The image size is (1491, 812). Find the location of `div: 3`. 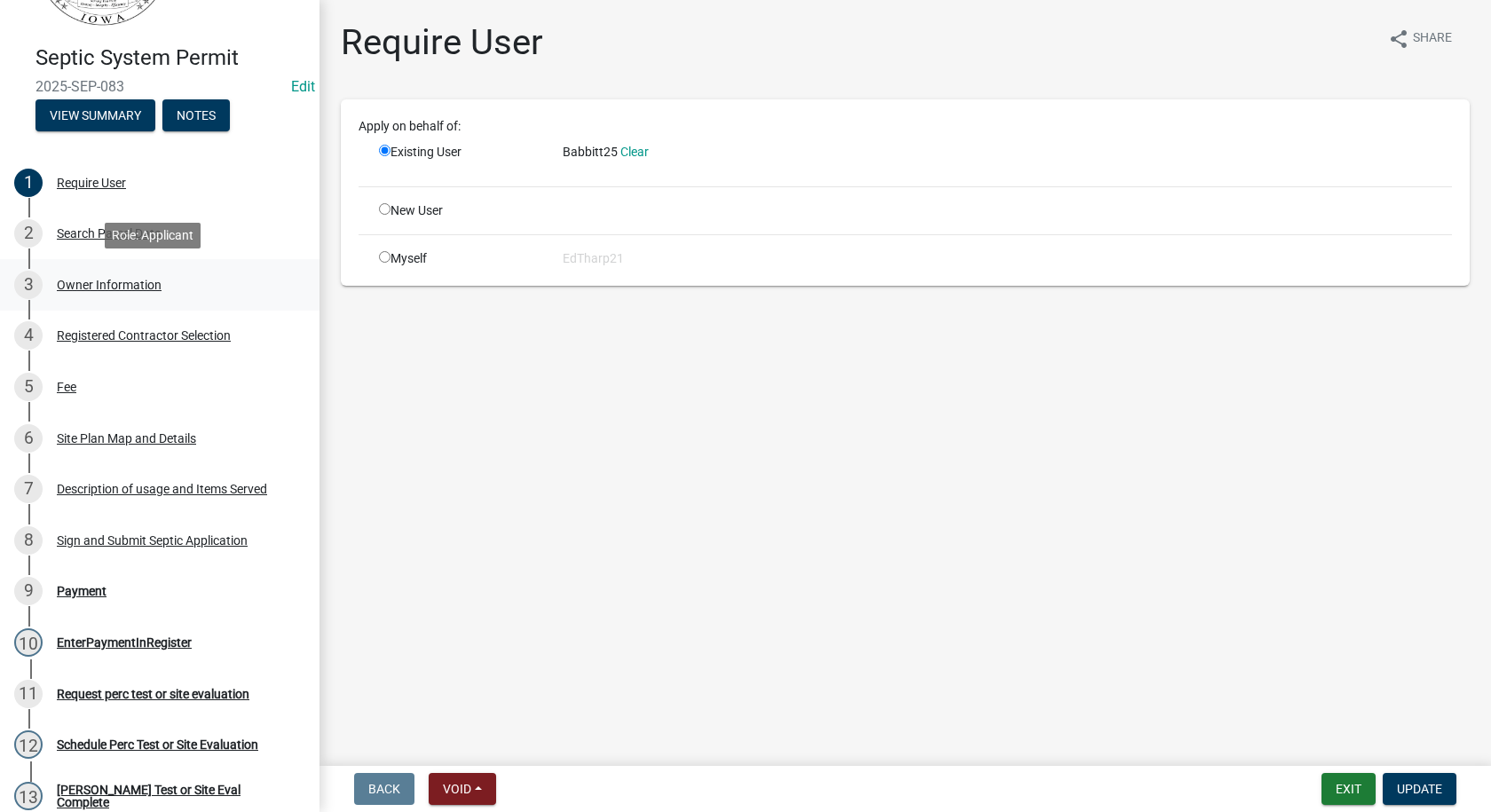

div: 3 is located at coordinates (29, 285).